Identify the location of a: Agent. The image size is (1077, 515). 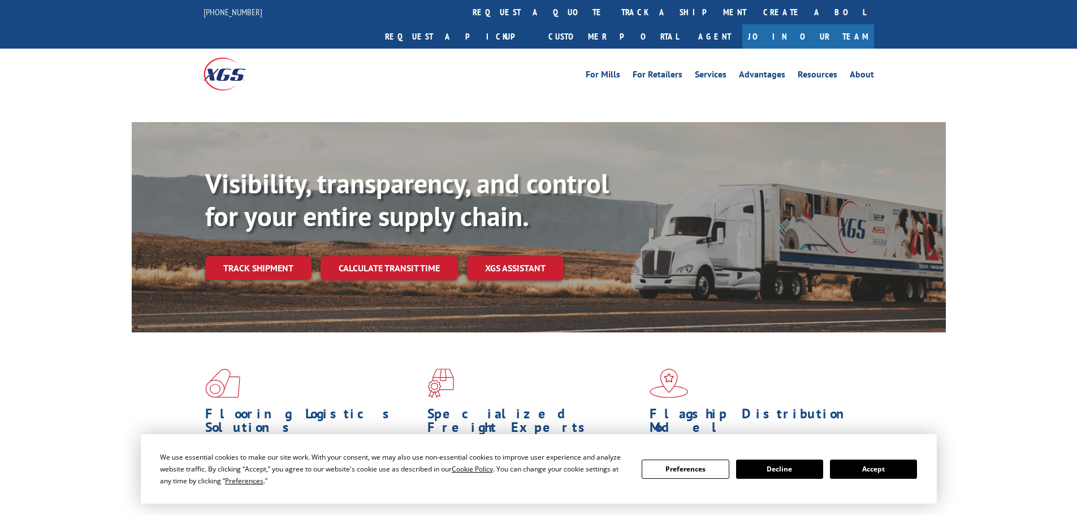
(715, 36).